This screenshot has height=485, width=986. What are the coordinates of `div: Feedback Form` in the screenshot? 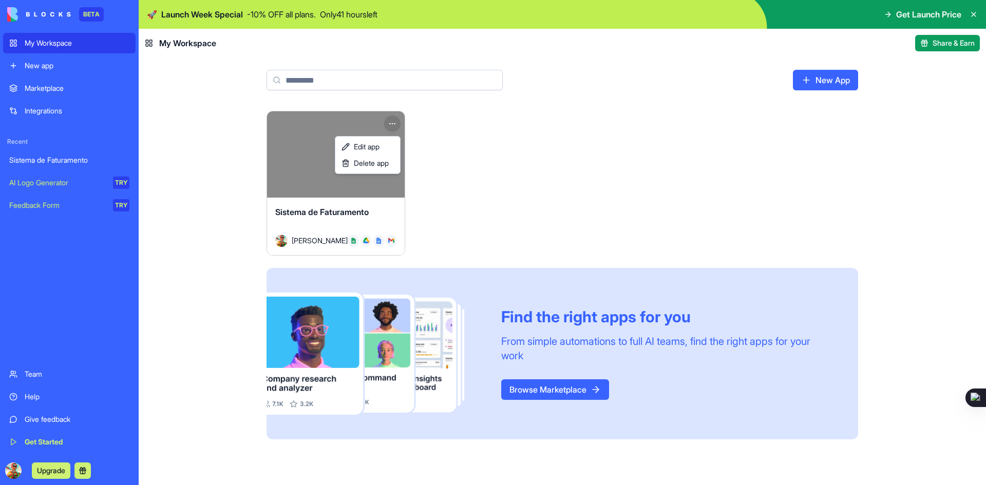 It's located at (58, 205).